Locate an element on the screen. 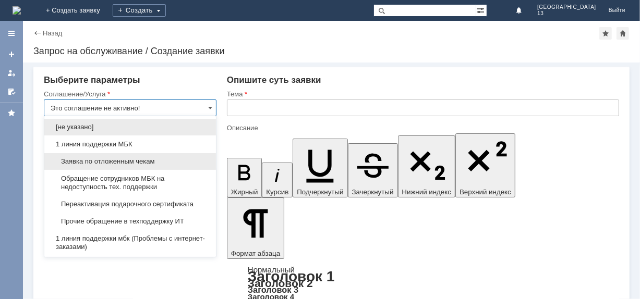  div: Добавить в избранное is located at coordinates (606, 33).